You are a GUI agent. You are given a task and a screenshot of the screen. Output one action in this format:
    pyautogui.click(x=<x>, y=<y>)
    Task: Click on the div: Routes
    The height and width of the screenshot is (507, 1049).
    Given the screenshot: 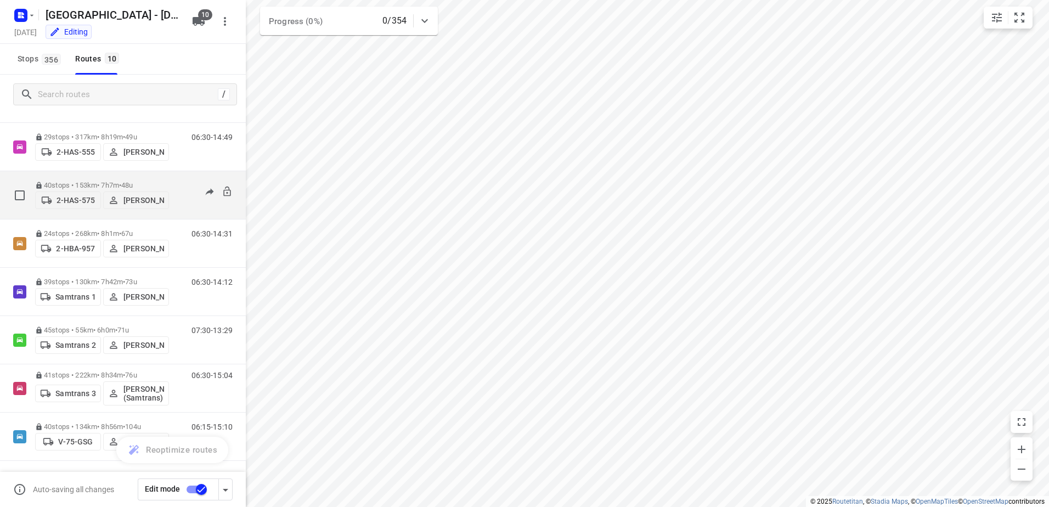 What is the action you would take?
    pyautogui.click(x=99, y=59)
    